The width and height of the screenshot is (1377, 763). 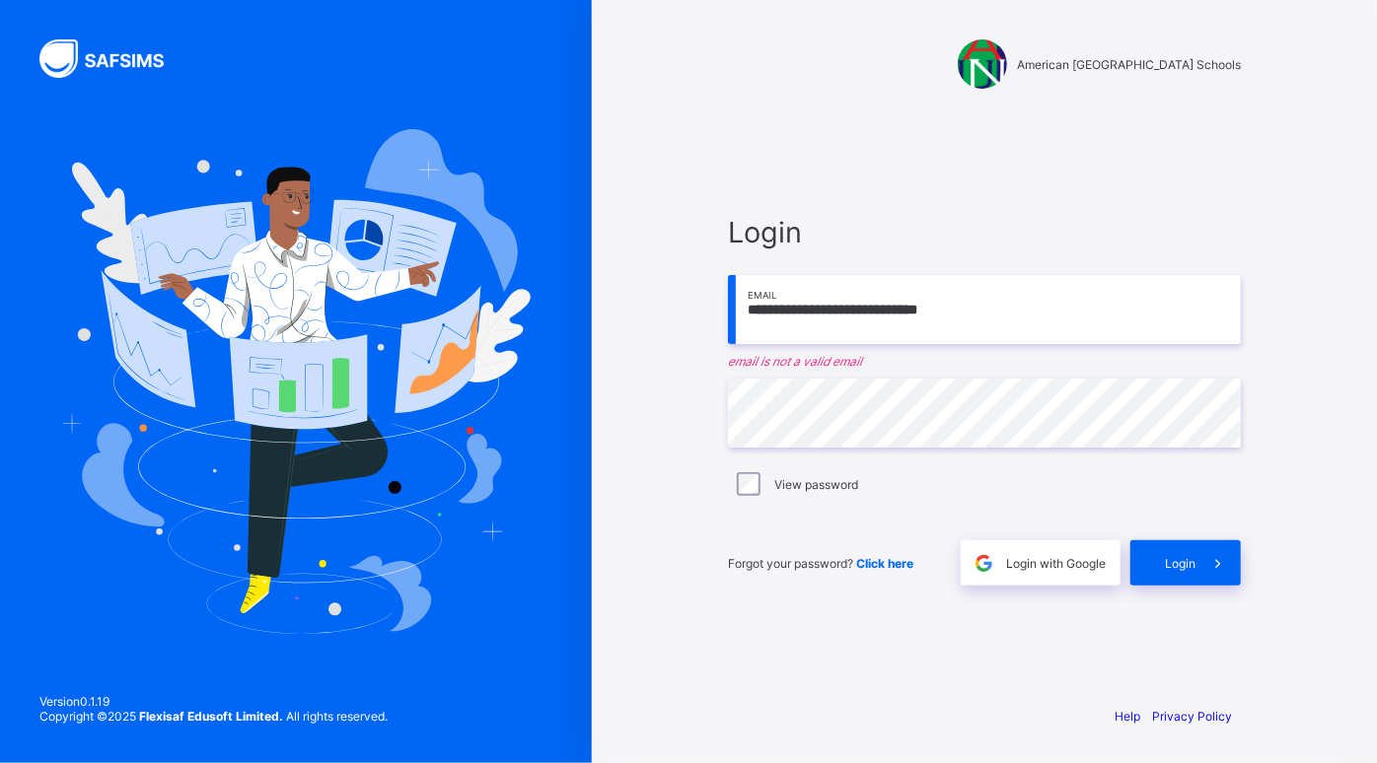 I want to click on span: Forgot your password?, so click(x=821, y=563).